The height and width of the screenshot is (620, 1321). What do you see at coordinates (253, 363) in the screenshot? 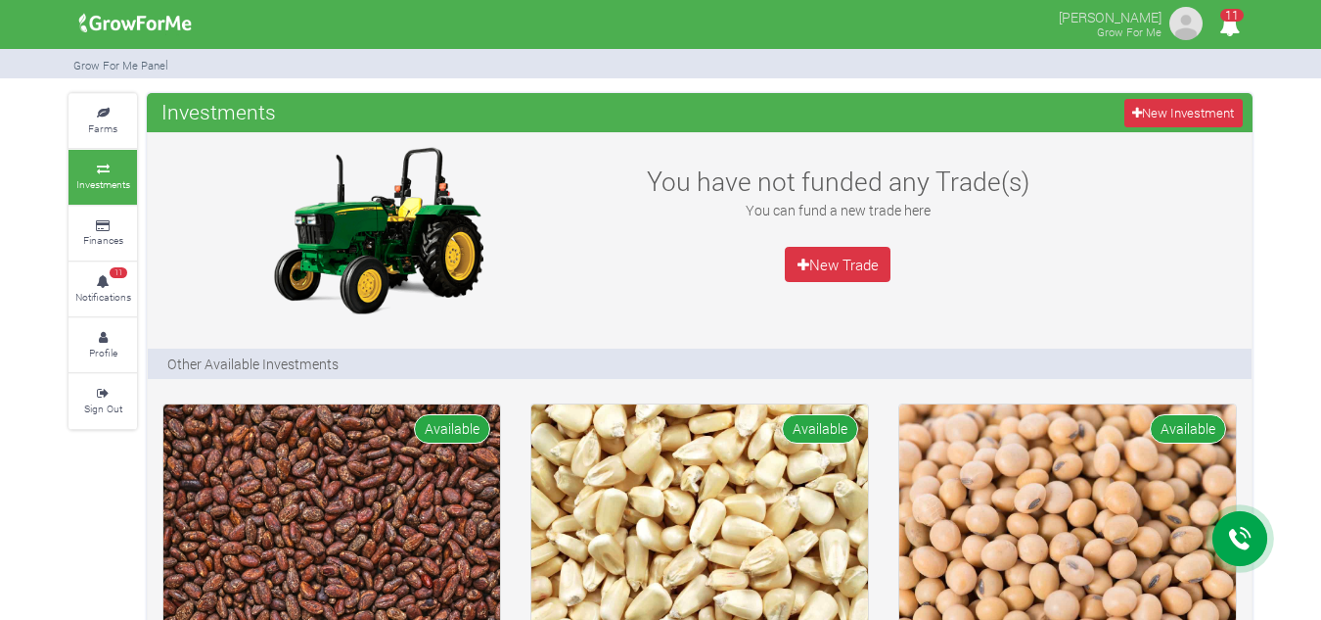
I see `p: Other Available Investments` at bounding box center [253, 363].